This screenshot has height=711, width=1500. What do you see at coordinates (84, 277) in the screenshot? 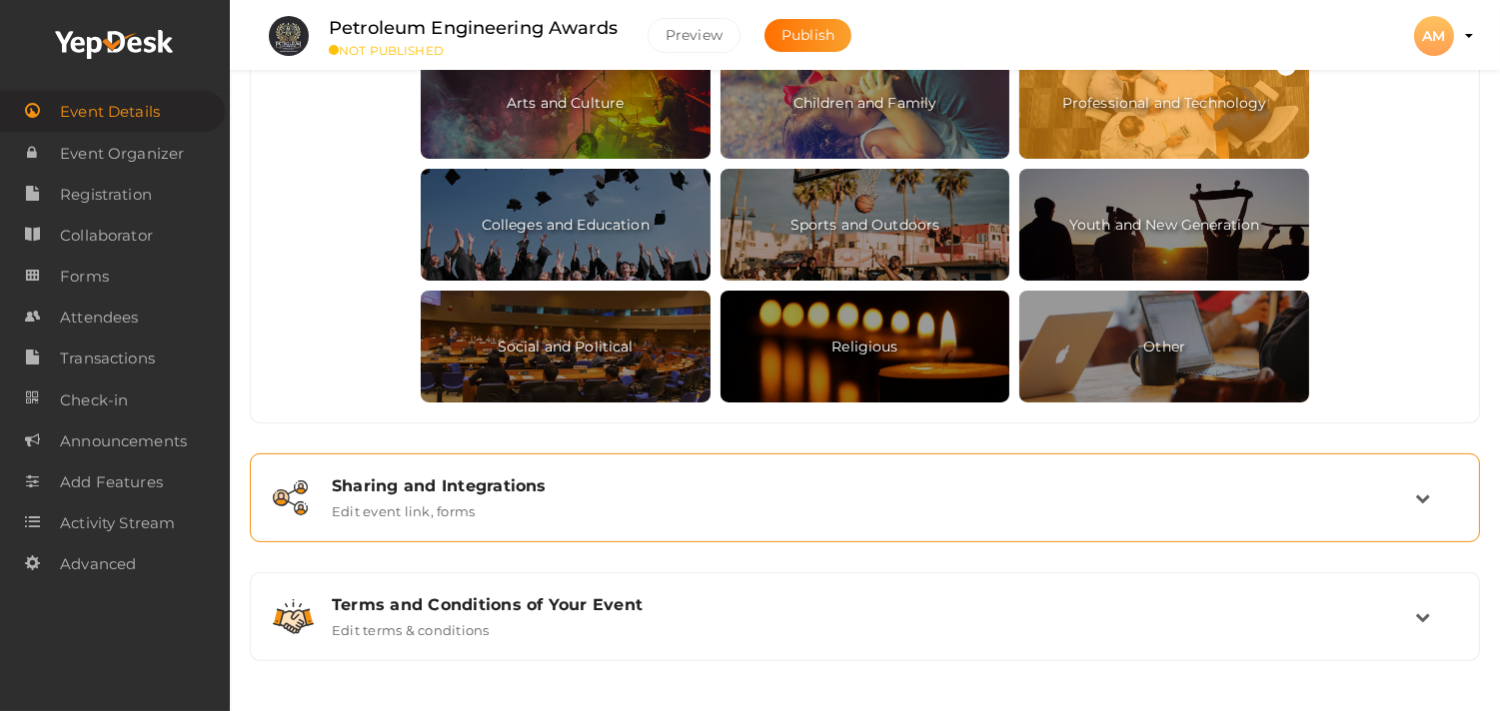
I see `span: Forms` at bounding box center [84, 277].